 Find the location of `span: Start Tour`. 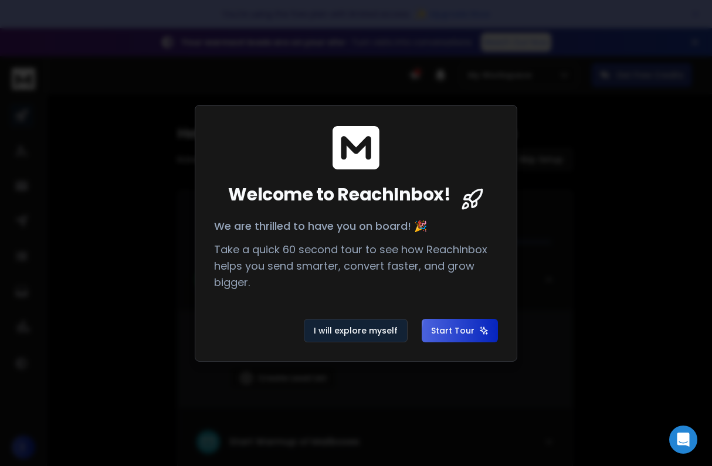

span: Start Tour is located at coordinates (460, 331).